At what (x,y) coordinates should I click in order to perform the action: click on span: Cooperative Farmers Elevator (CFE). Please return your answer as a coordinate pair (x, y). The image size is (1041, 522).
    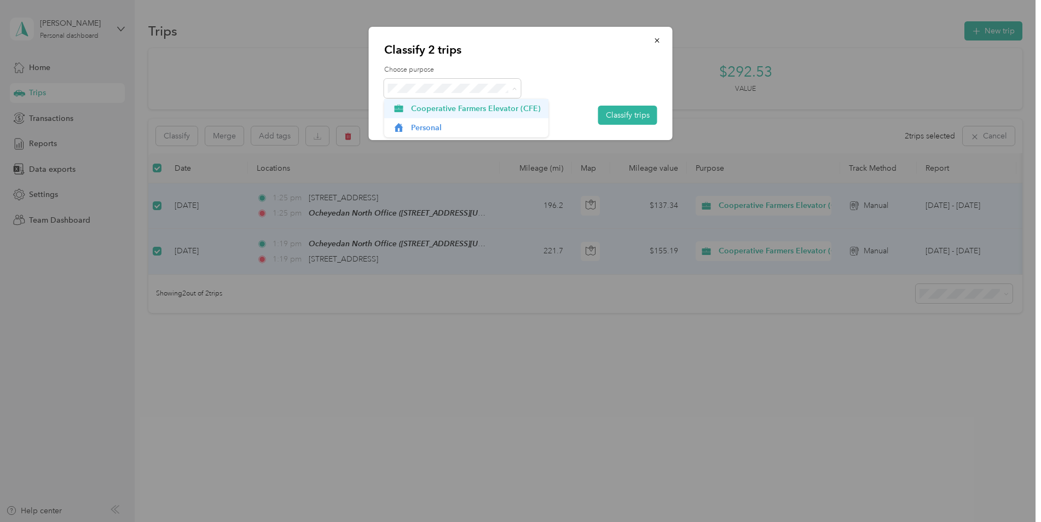
    Looking at the image, I should click on (476, 108).